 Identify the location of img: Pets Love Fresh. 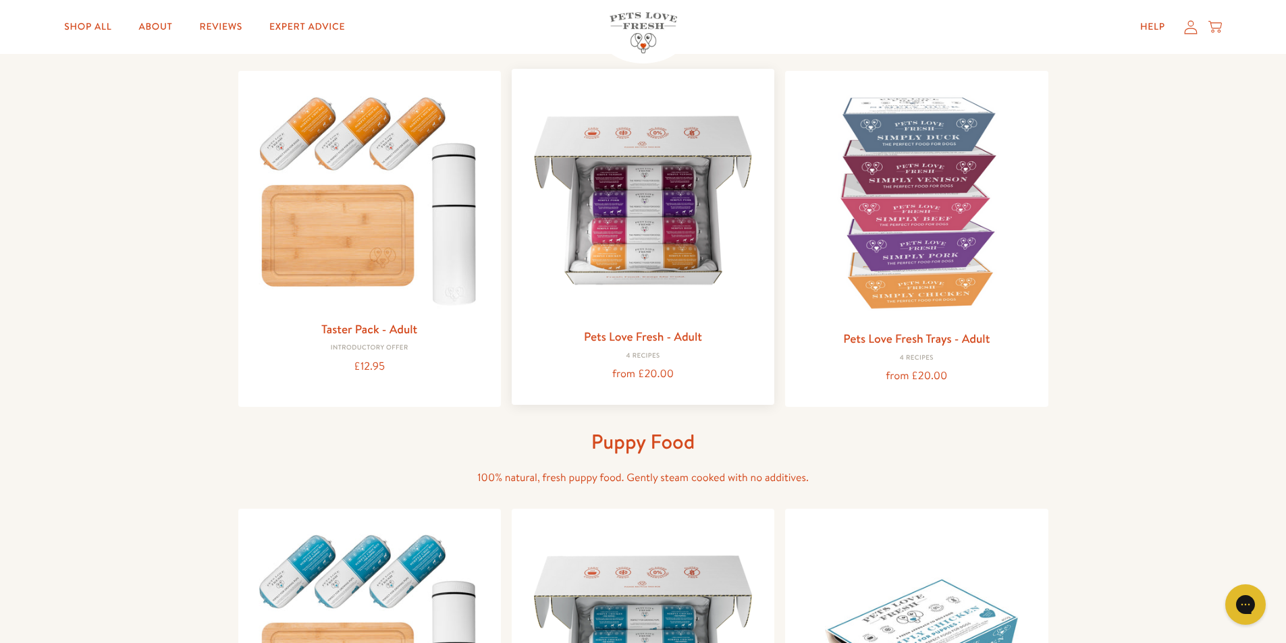
(643, 32).